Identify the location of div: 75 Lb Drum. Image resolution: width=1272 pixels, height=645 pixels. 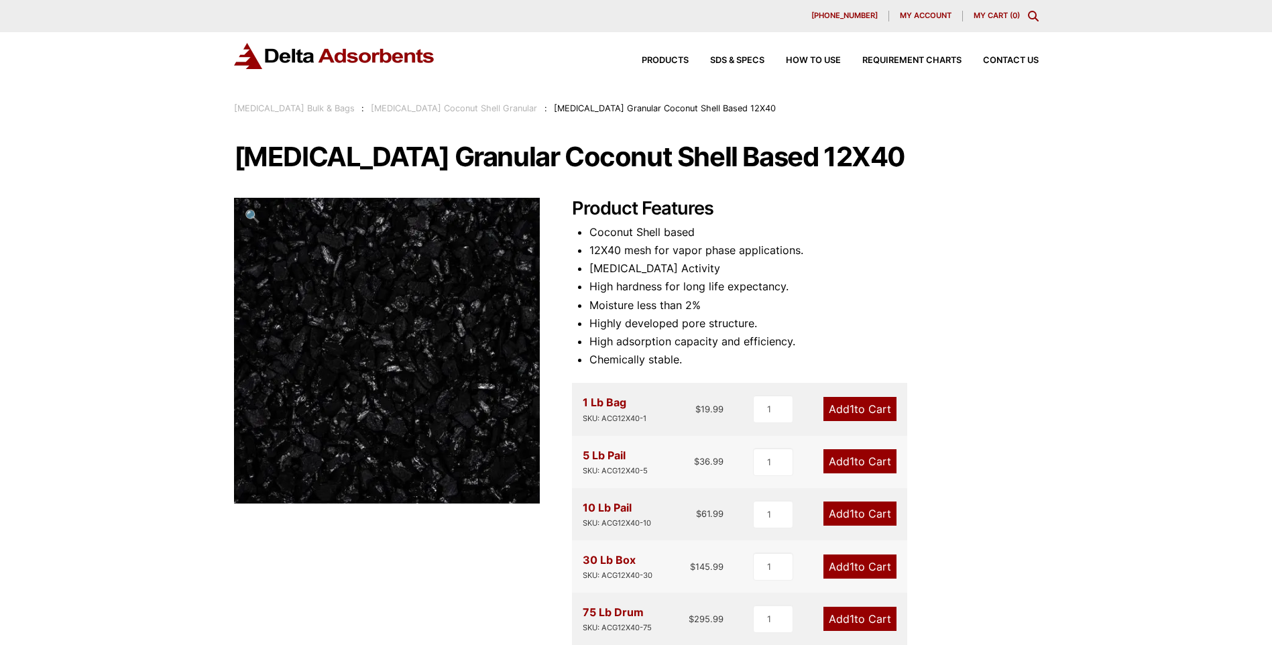
(617, 619).